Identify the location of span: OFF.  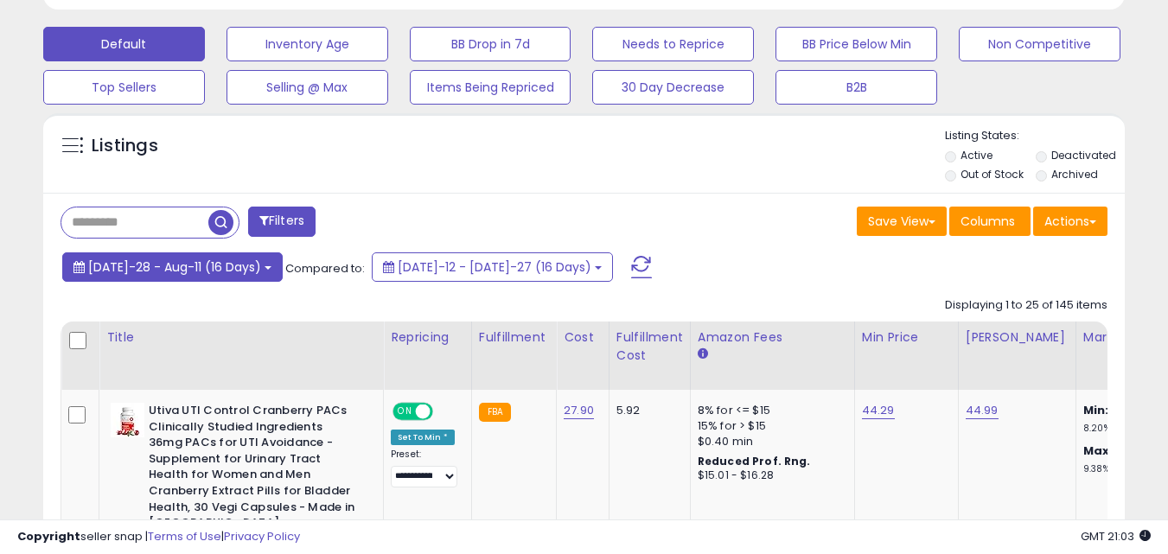
(444, 411).